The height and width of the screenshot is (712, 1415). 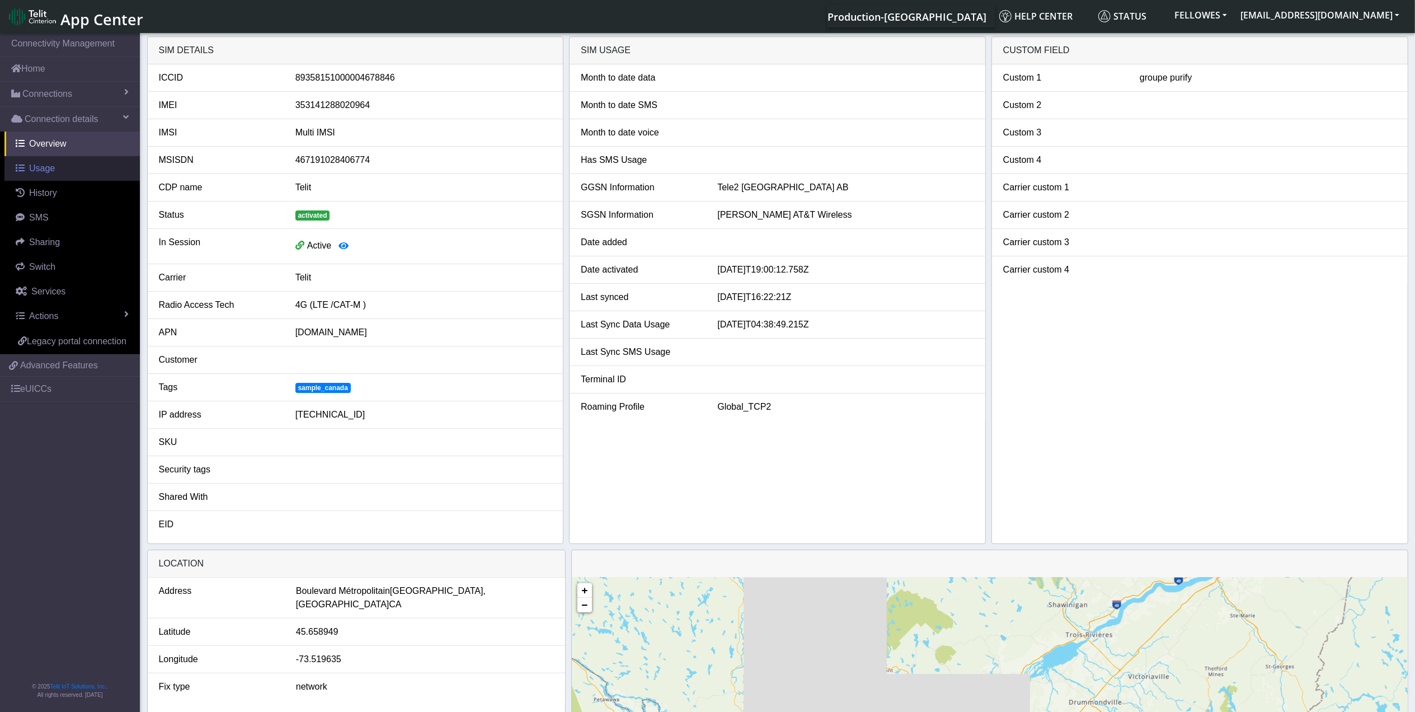 I want to click on span: Active, so click(x=319, y=245).